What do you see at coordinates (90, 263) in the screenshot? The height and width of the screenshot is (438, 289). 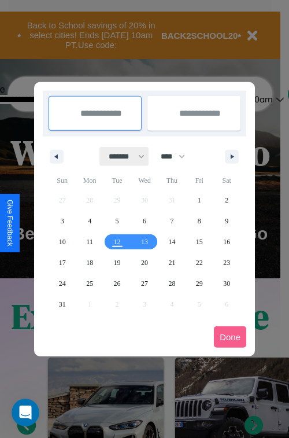 I see `span: 18` at bounding box center [90, 263].